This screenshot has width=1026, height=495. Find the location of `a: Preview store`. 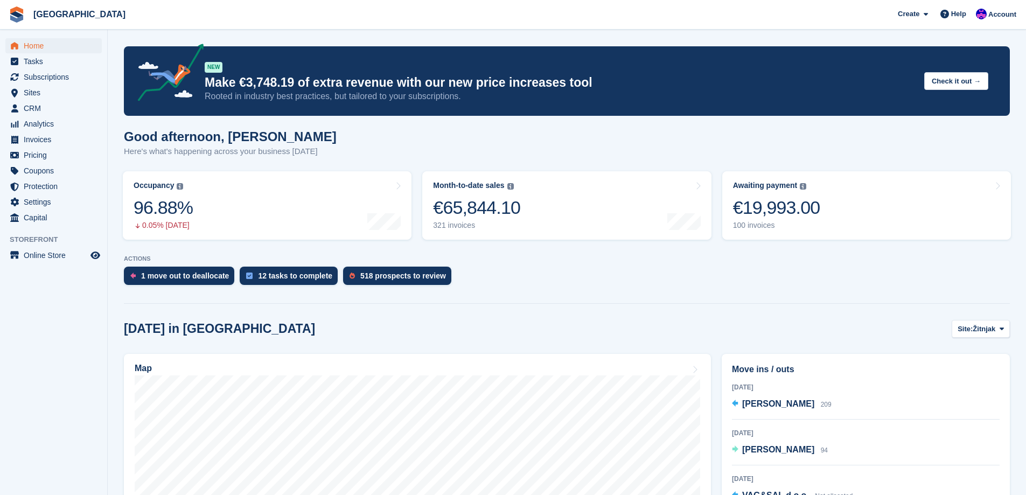

a: Preview store is located at coordinates (95, 255).